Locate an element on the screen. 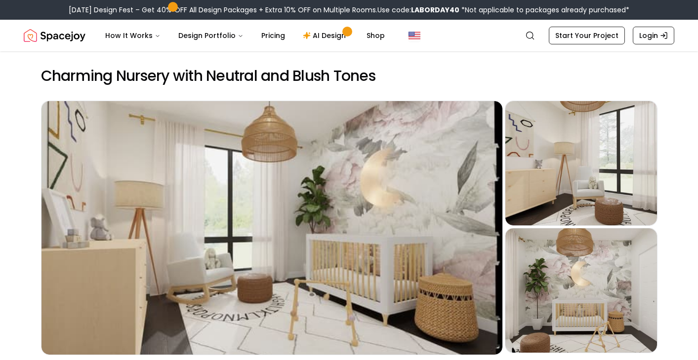 Image resolution: width=698 pixels, height=360 pixels. nav: Global is located at coordinates (349, 36).